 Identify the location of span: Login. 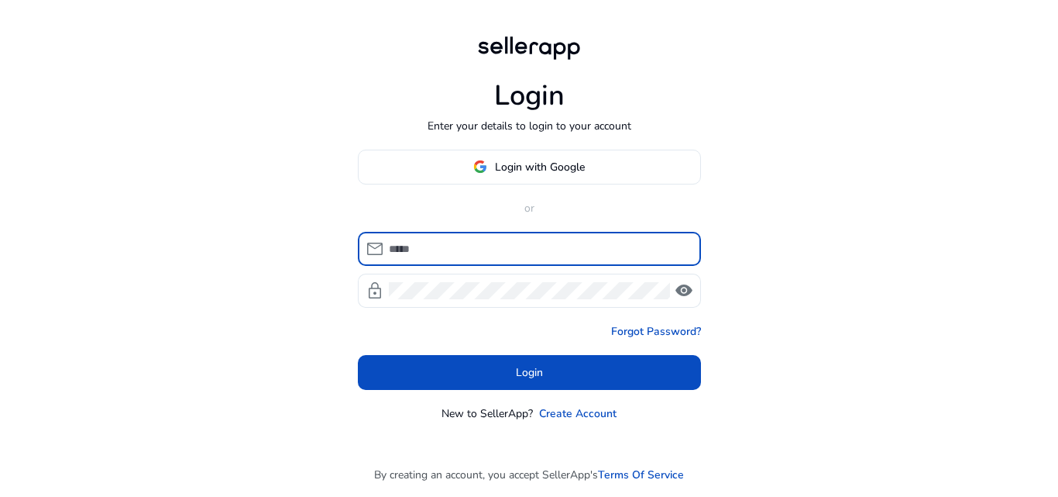
(529, 372).